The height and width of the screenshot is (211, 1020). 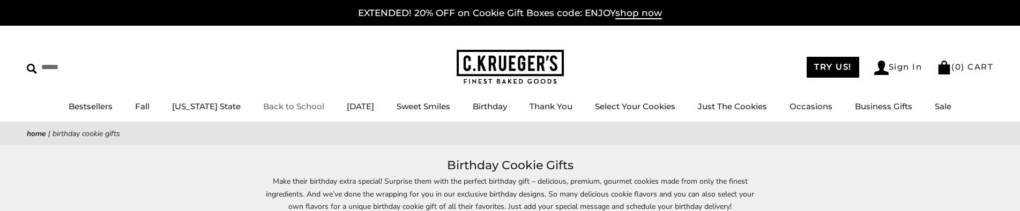 What do you see at coordinates (635, 106) in the screenshot?
I see `a: Select Your Cookies` at bounding box center [635, 106].